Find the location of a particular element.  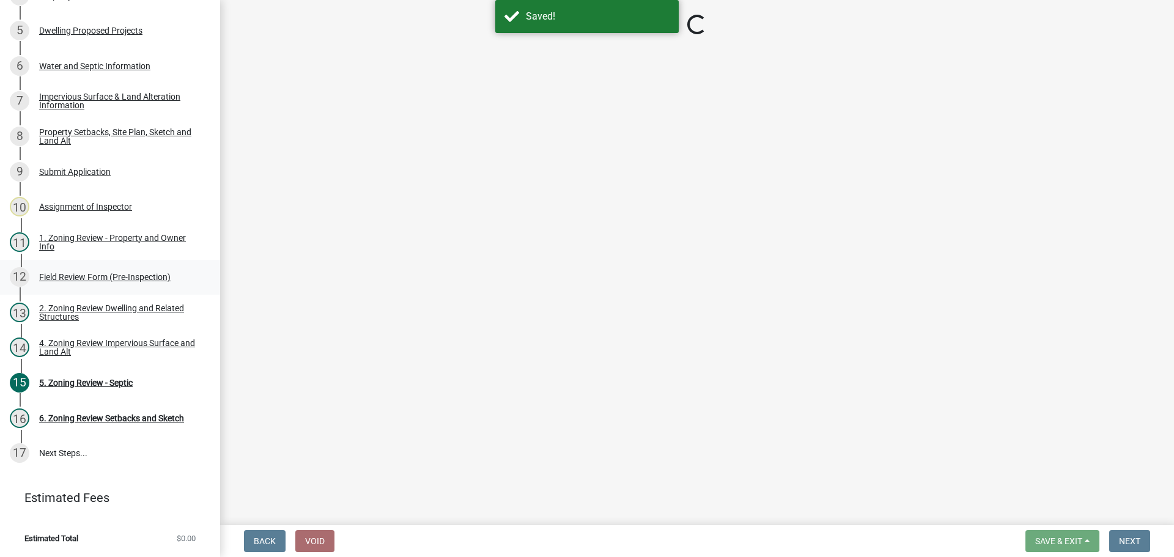

div: 14 is located at coordinates (20, 347).